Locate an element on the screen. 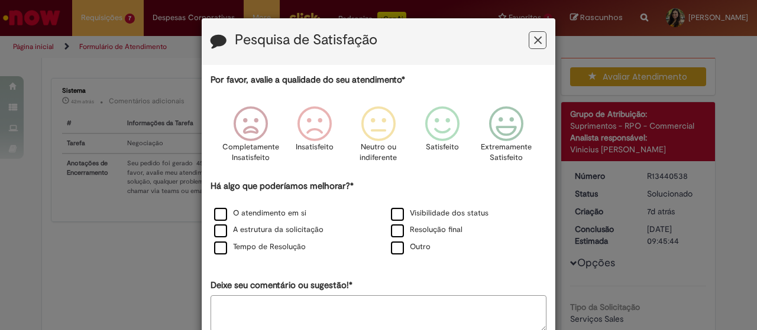 Image resolution: width=757 pixels, height=330 pixels. label: Tempo de Resolução is located at coordinates (260, 247).